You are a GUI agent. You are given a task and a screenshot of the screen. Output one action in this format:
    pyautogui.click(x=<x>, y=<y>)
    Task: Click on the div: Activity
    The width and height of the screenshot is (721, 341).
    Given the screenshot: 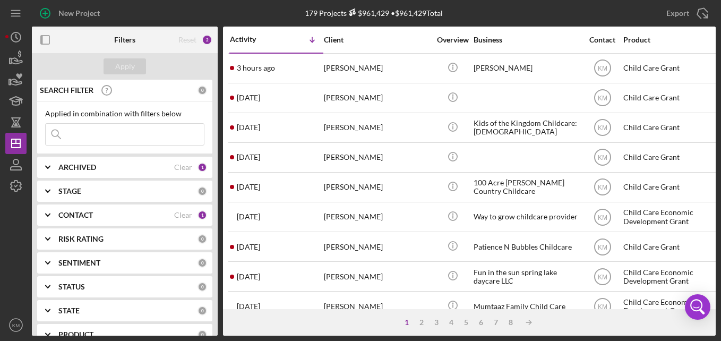 What is the action you would take?
    pyautogui.click(x=253, y=39)
    